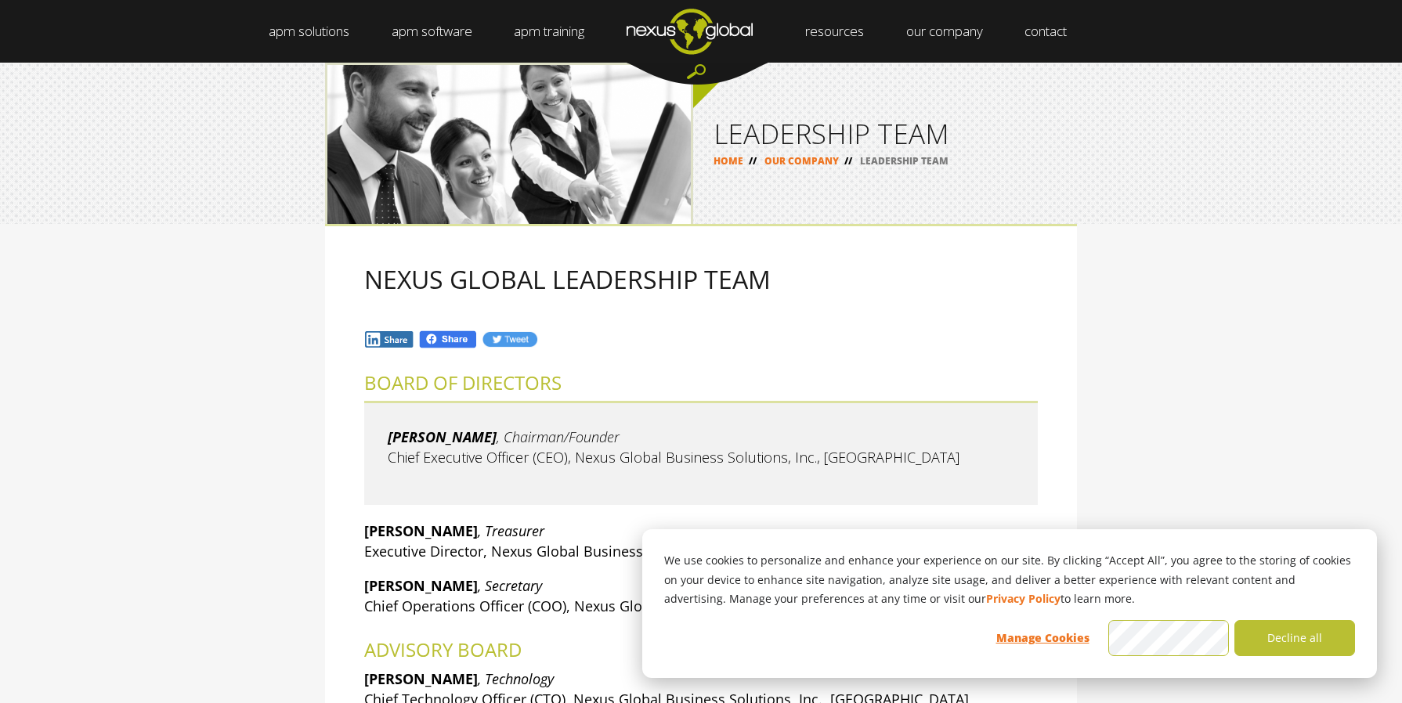  Describe the element at coordinates (1043, 638) in the screenshot. I see `button: Manage Cookies` at that location.